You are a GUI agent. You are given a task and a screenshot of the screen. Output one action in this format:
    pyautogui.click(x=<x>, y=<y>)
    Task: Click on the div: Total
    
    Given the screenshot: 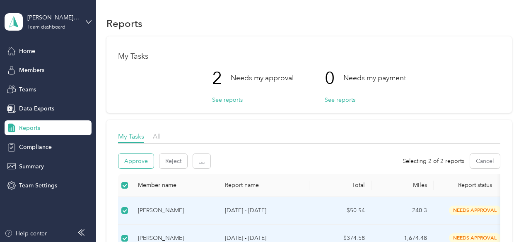 What is the action you would take?
    pyautogui.click(x=340, y=185)
    